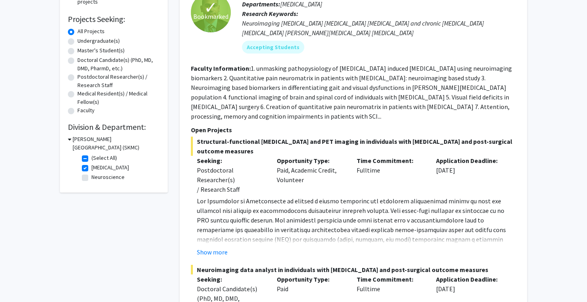 The image size is (587, 302). I want to click on label: Undergraduate(s), so click(99, 41).